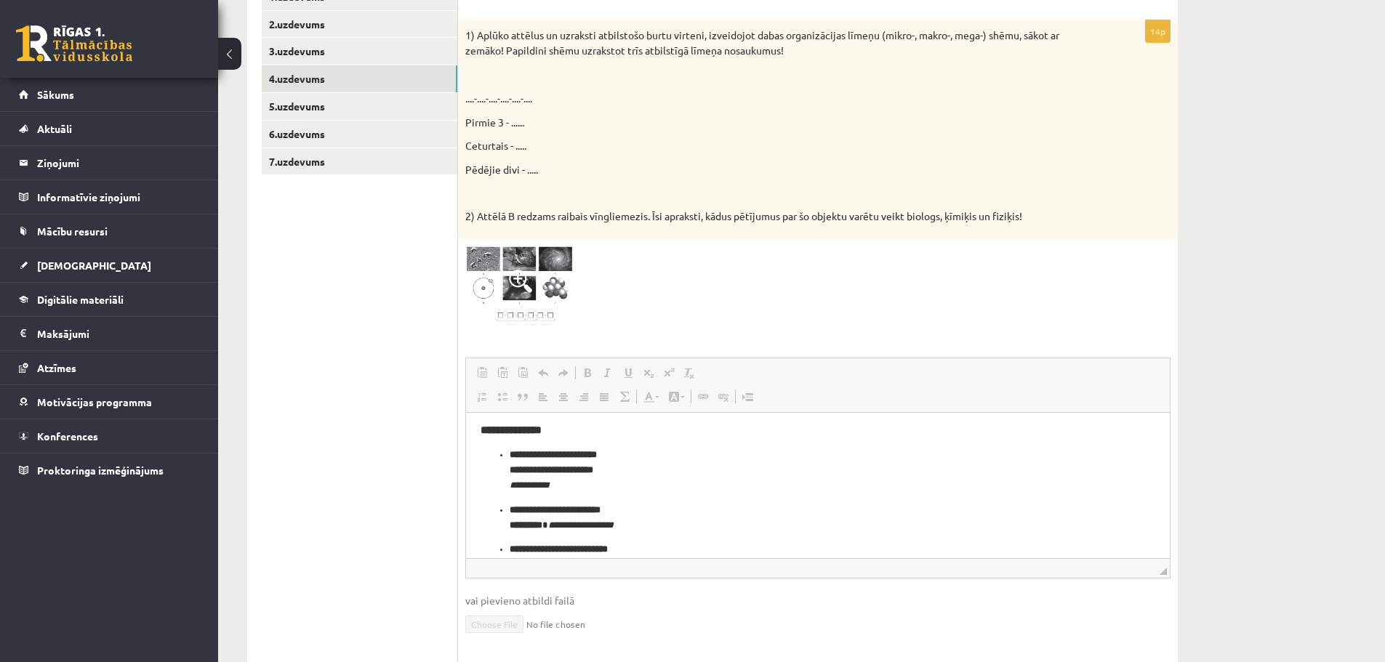 The height and width of the screenshot is (662, 1385). Describe the element at coordinates (118, 334) in the screenshot. I see `legend: Maksājumi` at that location.